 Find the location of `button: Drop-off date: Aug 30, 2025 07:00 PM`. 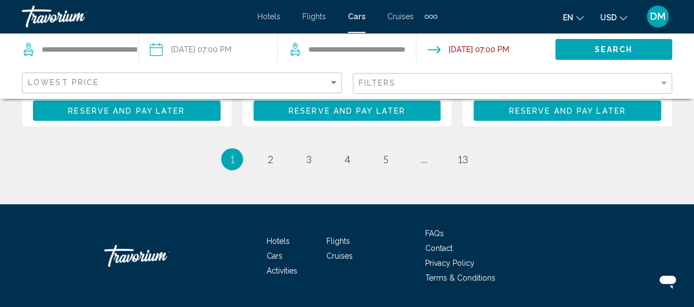

button: Drop-off date: Aug 30, 2025 07:00 PM is located at coordinates (468, 49).